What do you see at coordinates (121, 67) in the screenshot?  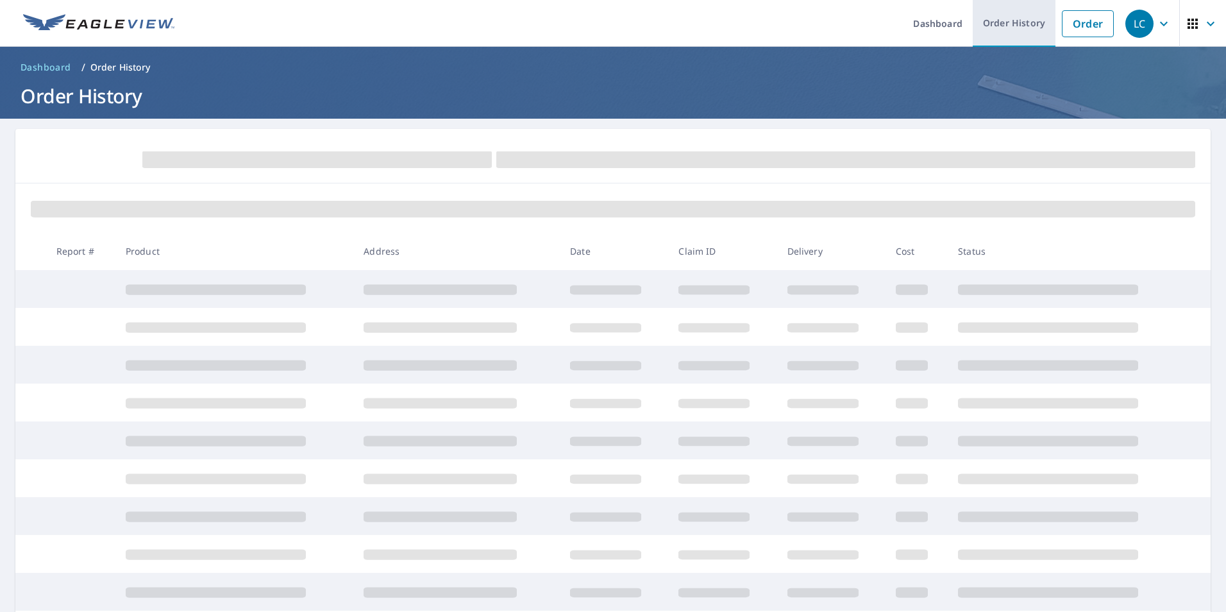 I see `p: Order History` at bounding box center [121, 67].